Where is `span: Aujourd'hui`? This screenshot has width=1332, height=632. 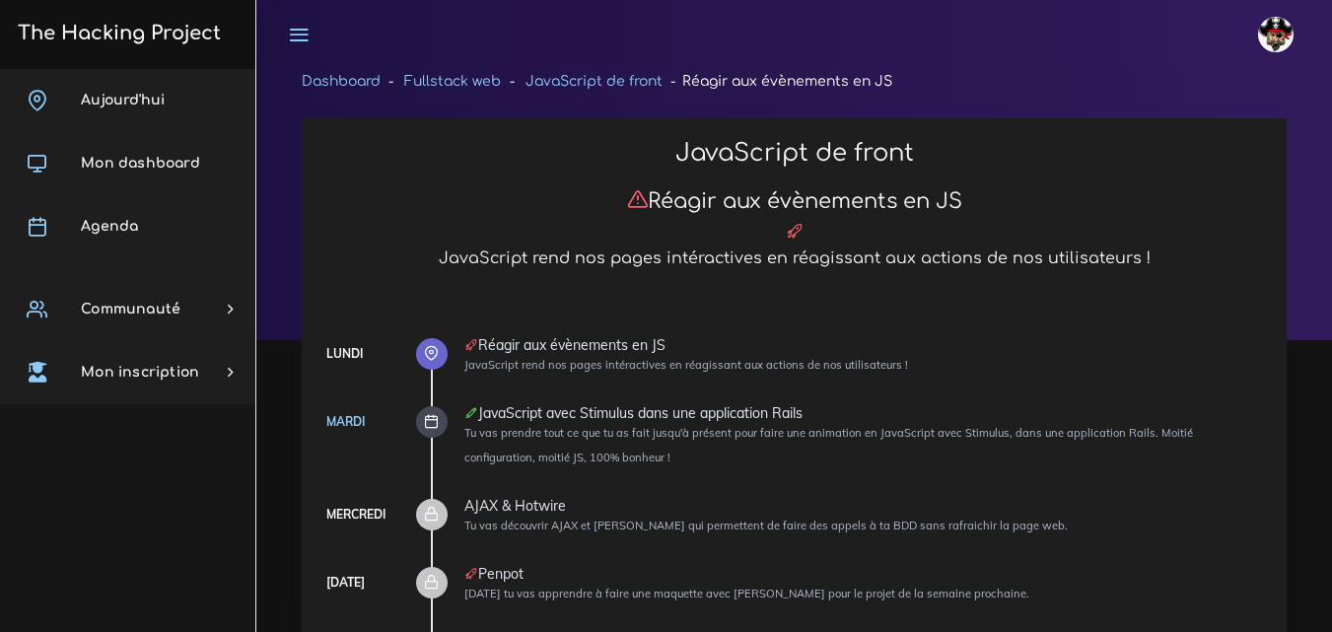
span: Aujourd'hui is located at coordinates (122, 100).